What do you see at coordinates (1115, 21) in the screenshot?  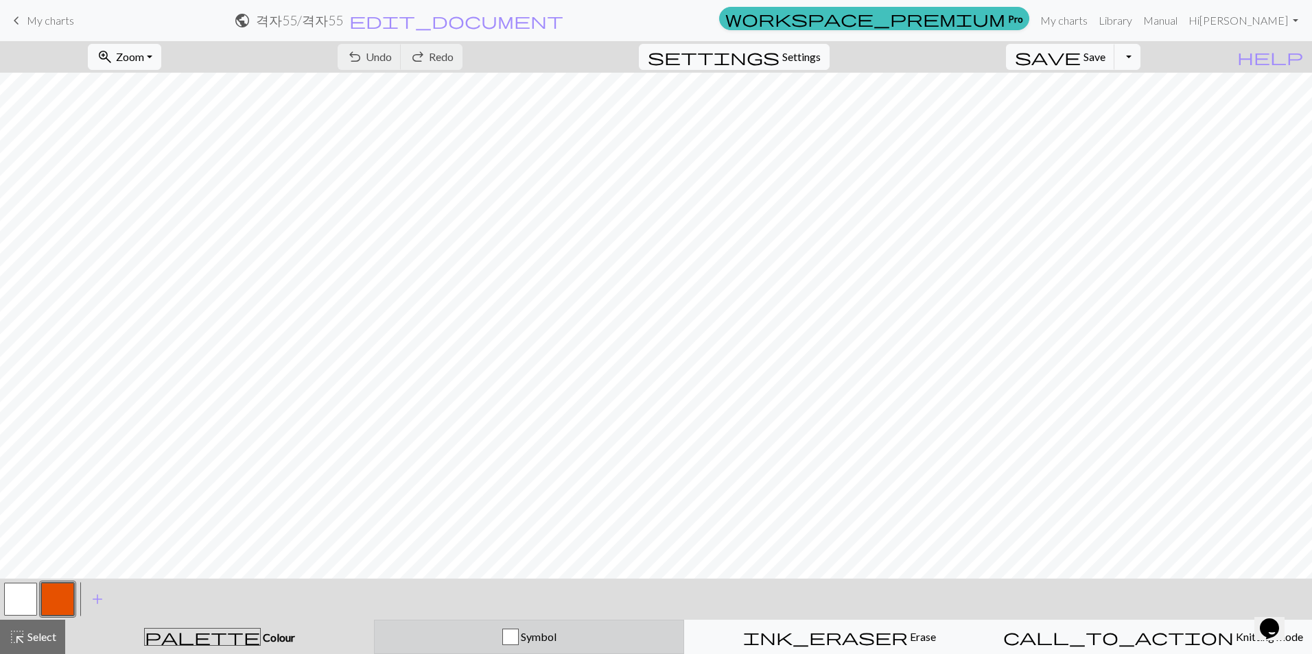 I see `a: Library` at bounding box center [1115, 21].